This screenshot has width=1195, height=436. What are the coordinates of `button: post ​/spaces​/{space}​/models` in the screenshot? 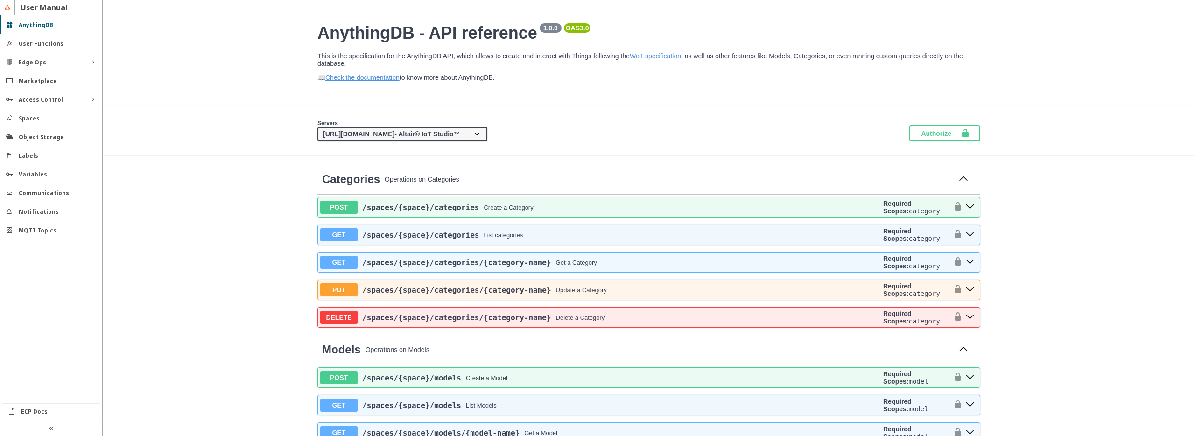 It's located at (970, 377).